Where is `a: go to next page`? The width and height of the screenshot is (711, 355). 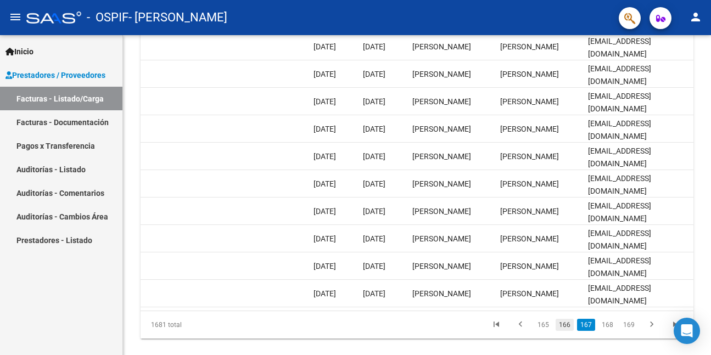 a: go to next page is located at coordinates (652, 325).